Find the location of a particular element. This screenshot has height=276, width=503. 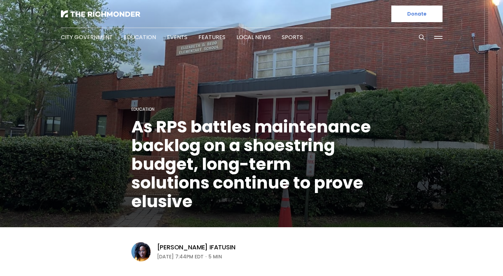

a: Features is located at coordinates (212, 37).